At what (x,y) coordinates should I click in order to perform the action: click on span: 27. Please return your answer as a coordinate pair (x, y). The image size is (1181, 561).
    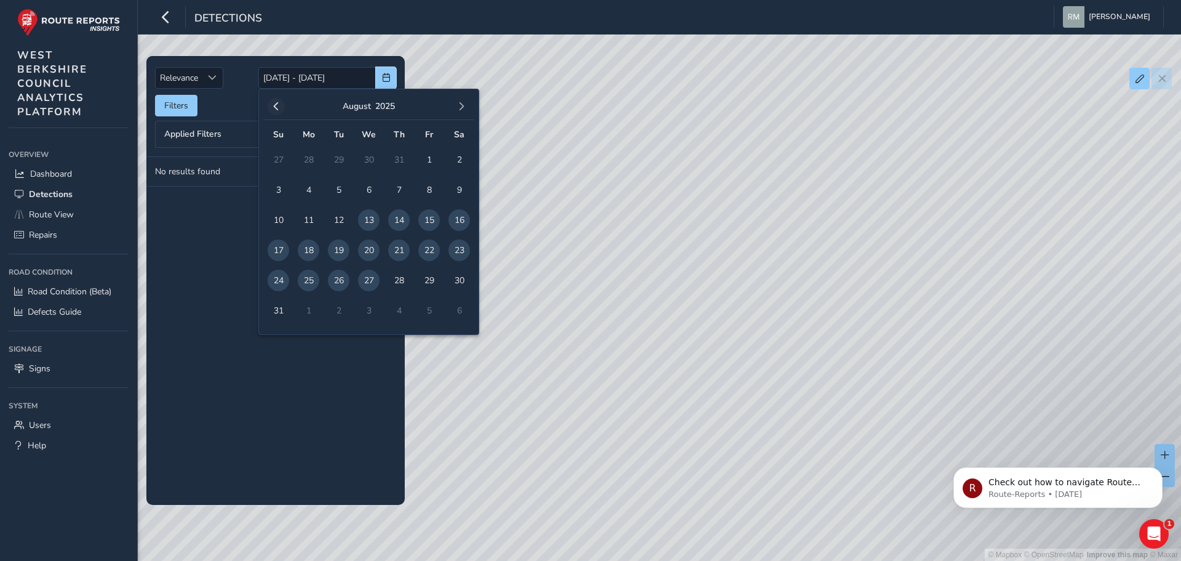
    Looking at the image, I should click on (369, 280).